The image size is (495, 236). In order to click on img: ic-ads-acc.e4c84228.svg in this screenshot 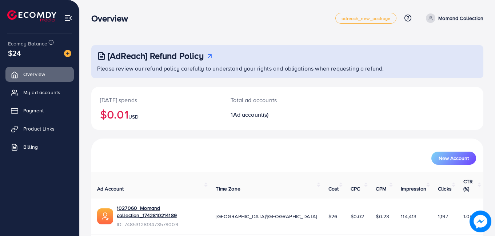, I will do `click(105, 216)`.